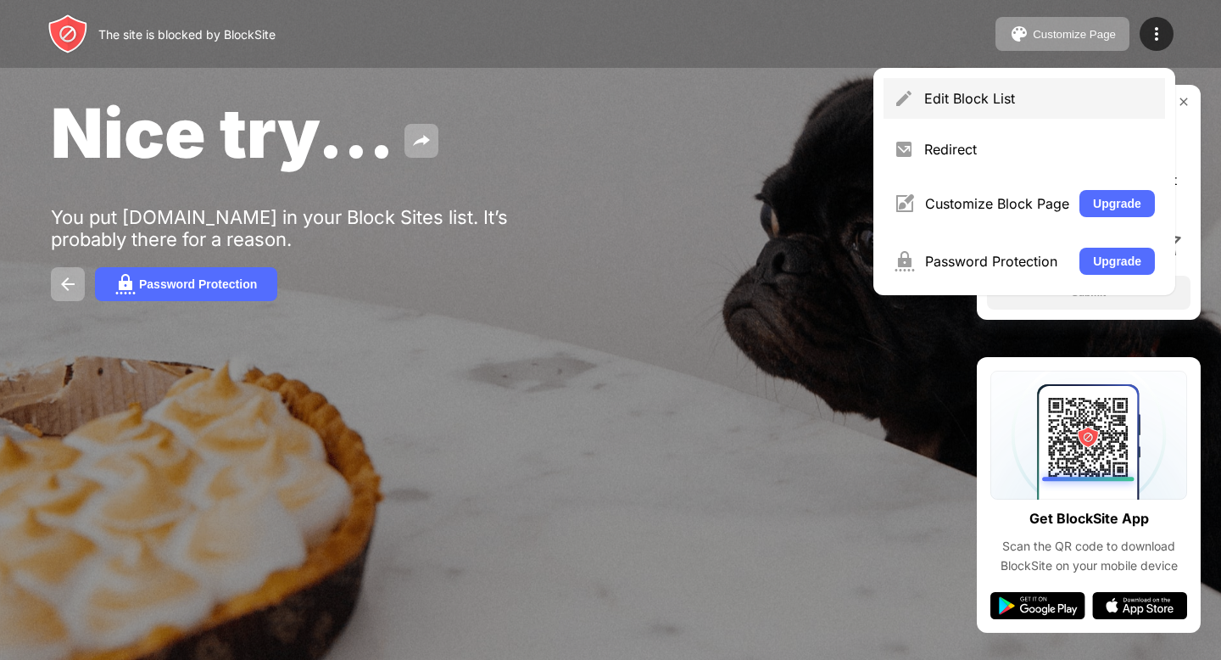 The width and height of the screenshot is (1221, 660). I want to click on div: Redirect, so click(1039, 149).